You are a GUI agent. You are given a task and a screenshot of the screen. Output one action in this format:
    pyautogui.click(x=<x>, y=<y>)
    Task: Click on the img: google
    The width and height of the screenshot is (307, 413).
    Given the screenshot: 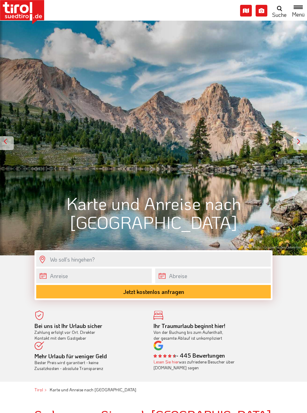 What is the action you would take?
    pyautogui.click(x=158, y=346)
    